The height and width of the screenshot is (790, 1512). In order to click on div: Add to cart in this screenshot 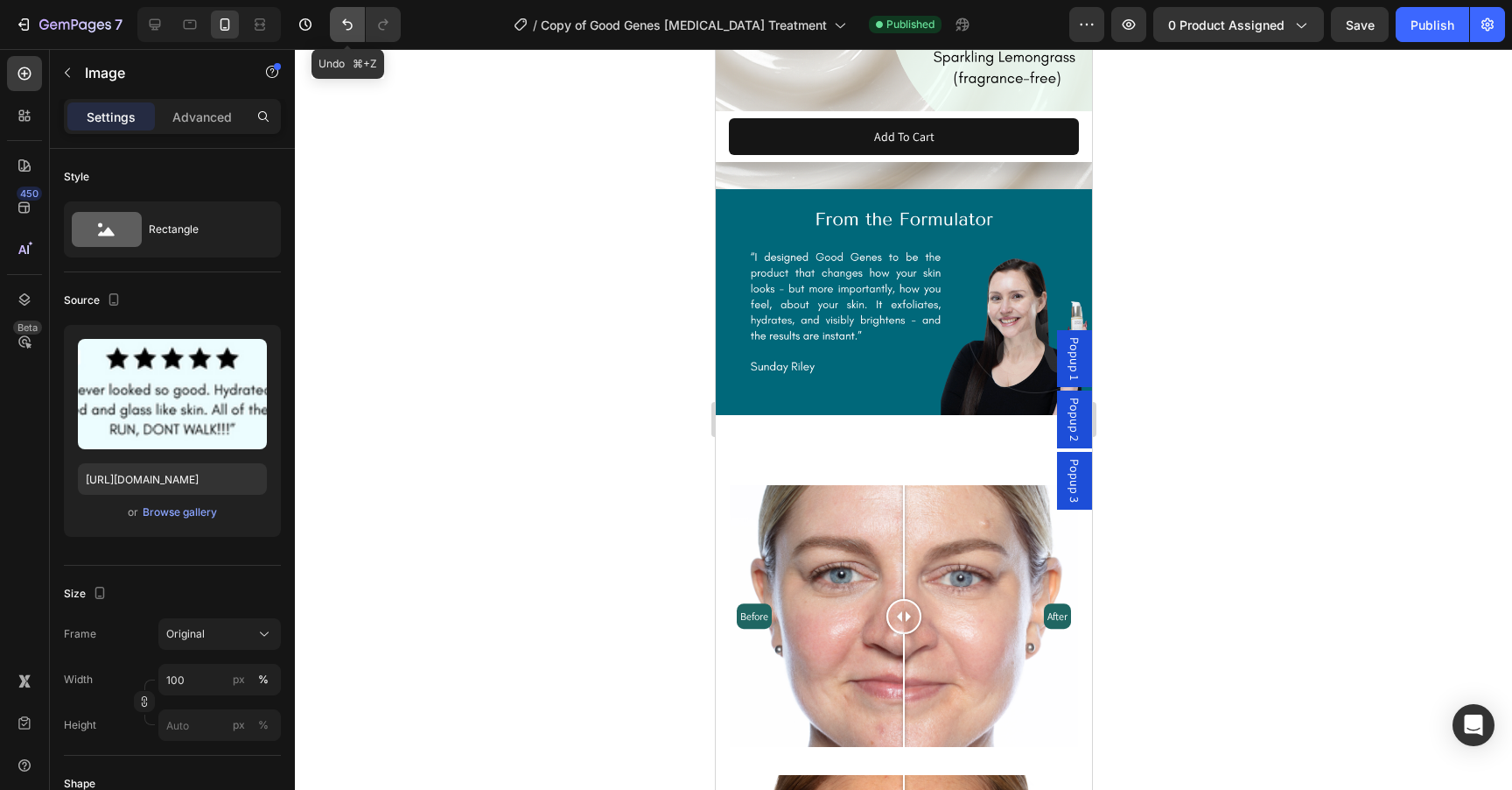, I will do `click(188, 88)`.